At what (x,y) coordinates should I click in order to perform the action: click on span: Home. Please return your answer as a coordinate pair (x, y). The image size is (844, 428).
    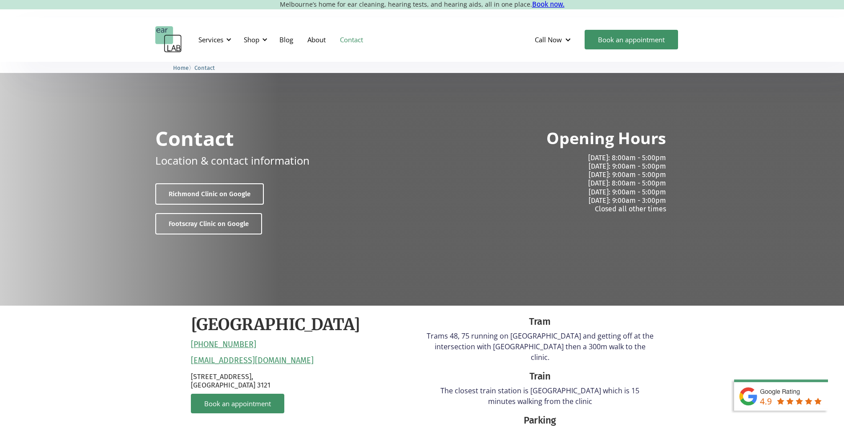
    Looking at the image, I should click on (181, 68).